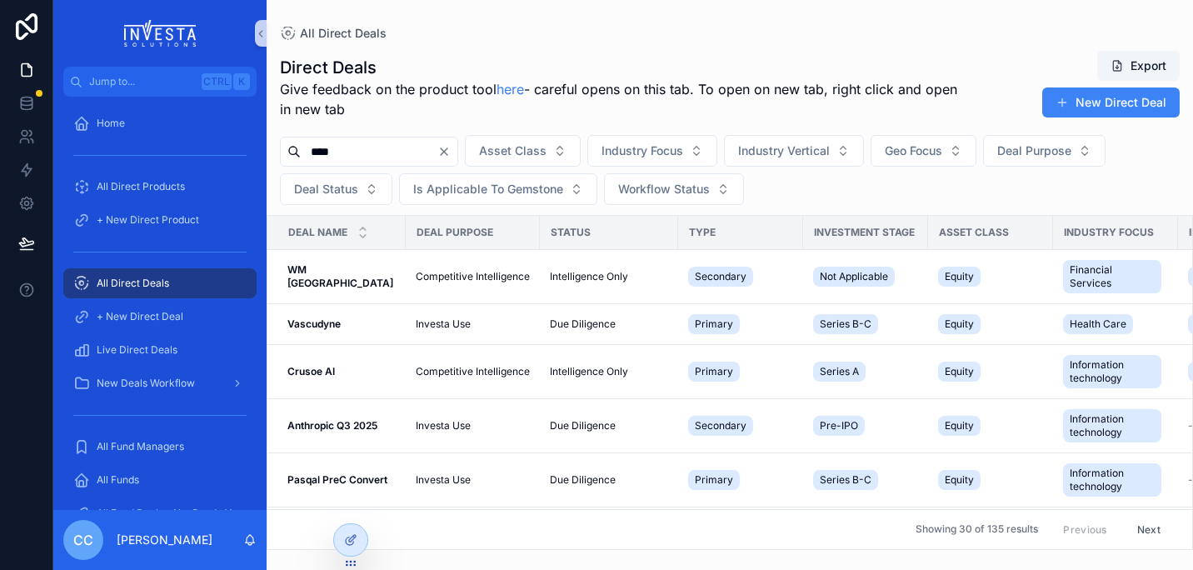 The height and width of the screenshot is (570, 1193). Describe the element at coordinates (620, 99) in the screenshot. I see `span: Give feedback on the product tool - careful opens on this tab. To open on new tab, right click an...` at that location.